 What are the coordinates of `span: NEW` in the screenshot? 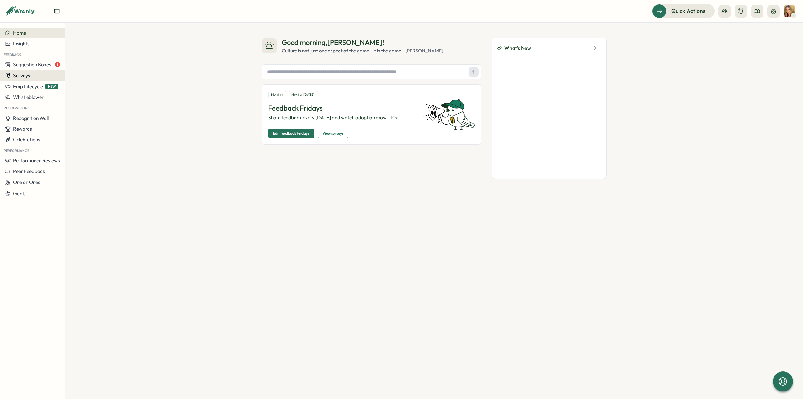 It's located at (52, 86).